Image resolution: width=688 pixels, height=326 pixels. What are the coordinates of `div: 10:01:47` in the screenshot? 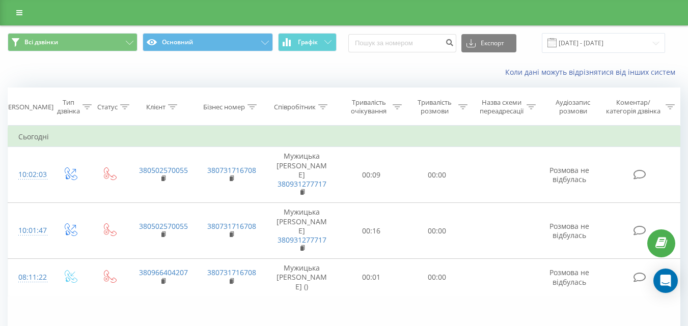 It's located at (29, 231).